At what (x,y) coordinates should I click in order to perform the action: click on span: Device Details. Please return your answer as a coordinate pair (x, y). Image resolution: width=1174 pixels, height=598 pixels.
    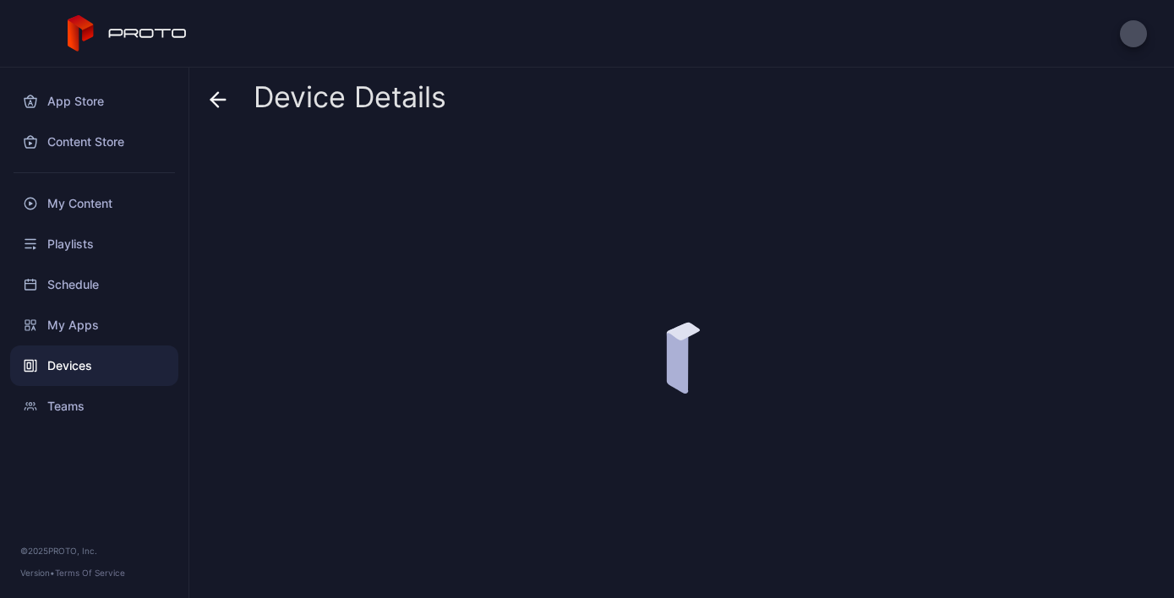
    Looking at the image, I should click on (350, 97).